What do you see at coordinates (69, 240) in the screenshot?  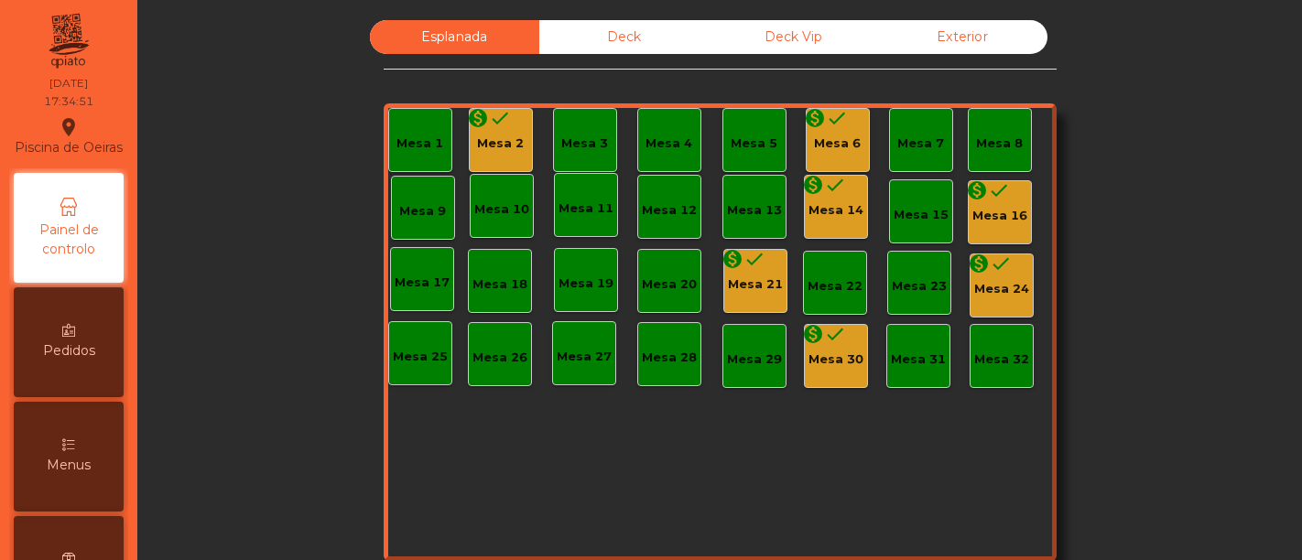 I see `span: Painel de controlo` at bounding box center [69, 240].